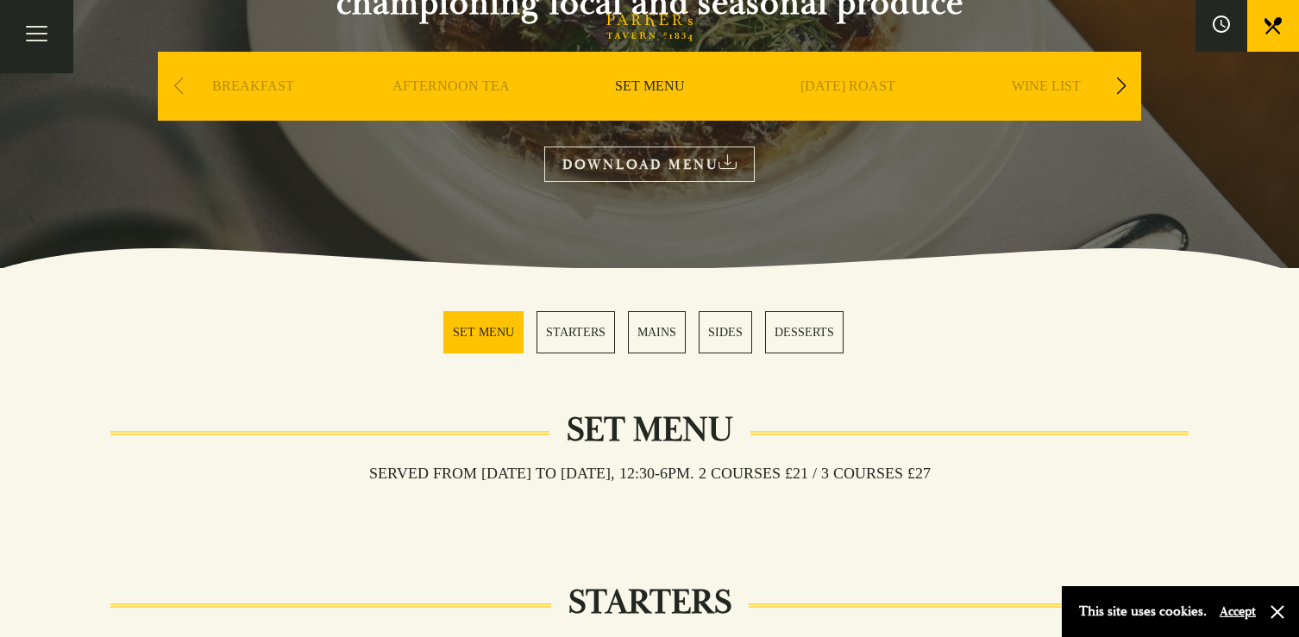 This screenshot has height=637, width=1299. Describe the element at coordinates (656, 332) in the screenshot. I see `a: 3 / 5` at that location.